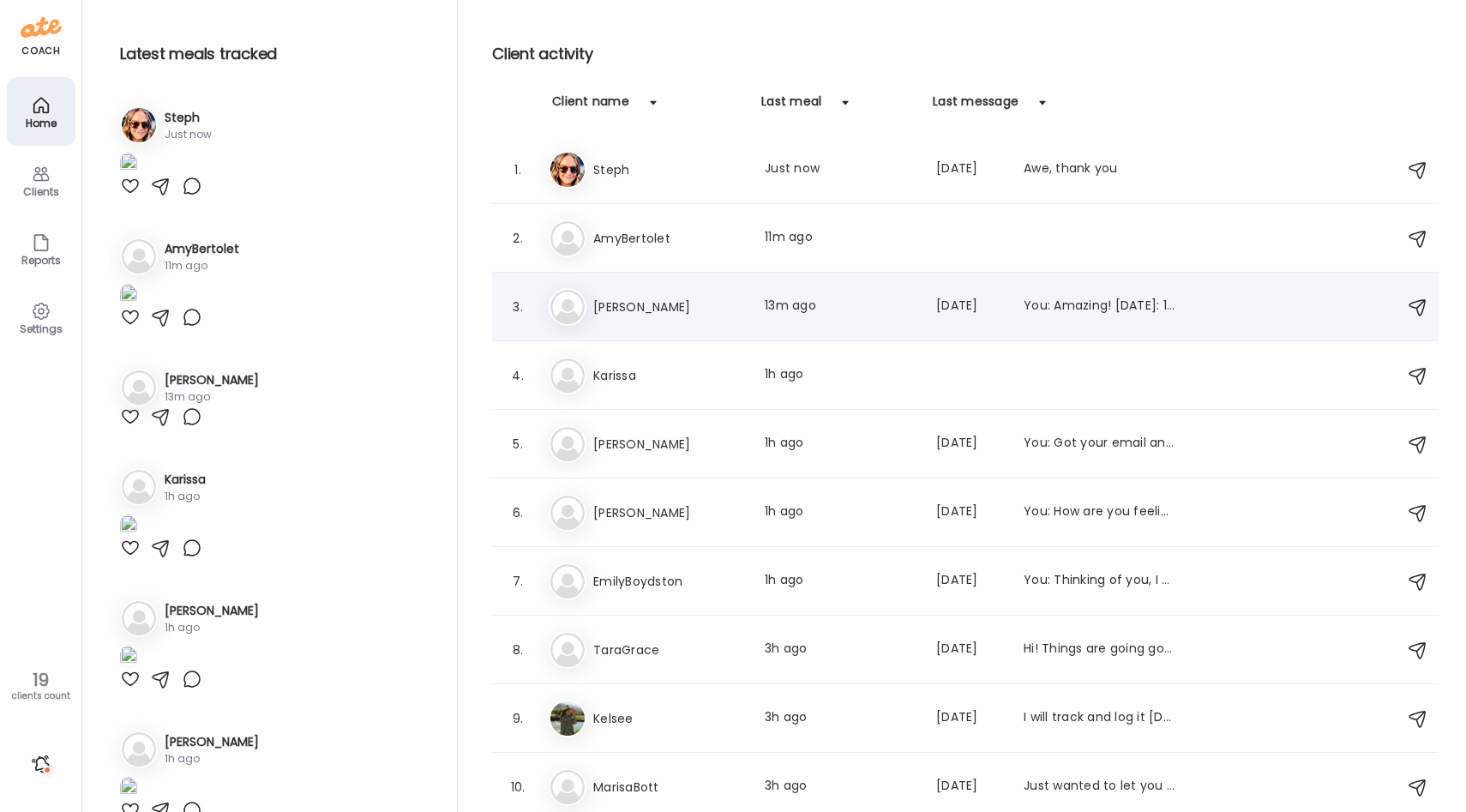  I want to click on img: avatars%2Fao27S4JzfGeT91DxyLlQHNwuQjE3, so click(567, 718).